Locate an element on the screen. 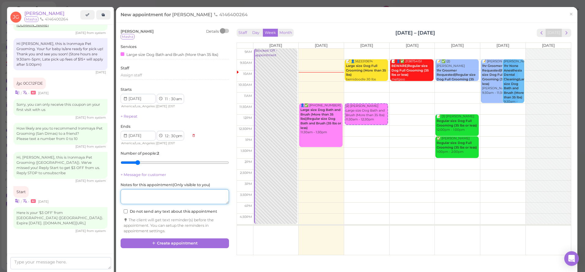 The width and height of the screenshot is (585, 272). input: Do not send any text about this appointment is located at coordinates (125, 211).